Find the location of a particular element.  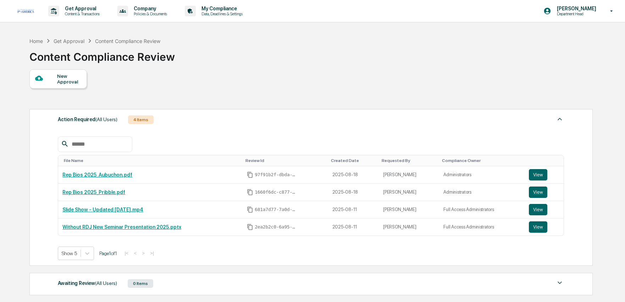

p: Department Head is located at coordinates (576, 14).